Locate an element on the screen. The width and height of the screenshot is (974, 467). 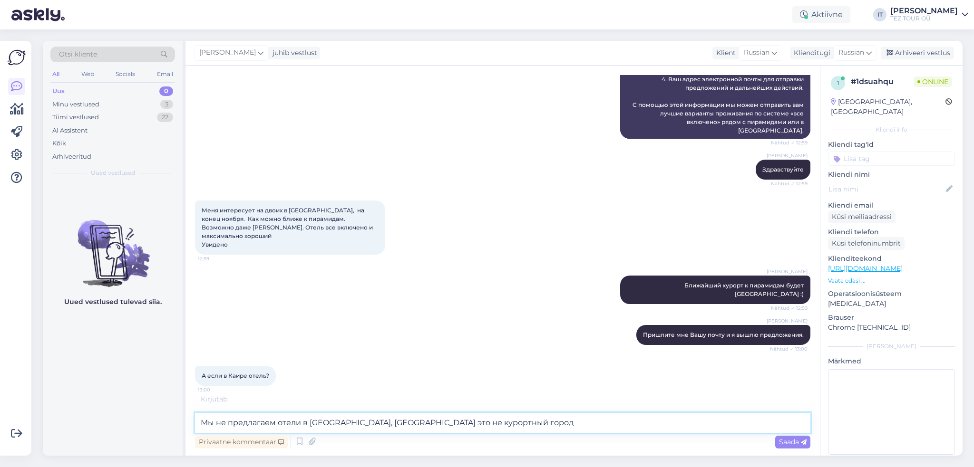
div: Klient is located at coordinates (724, 53).